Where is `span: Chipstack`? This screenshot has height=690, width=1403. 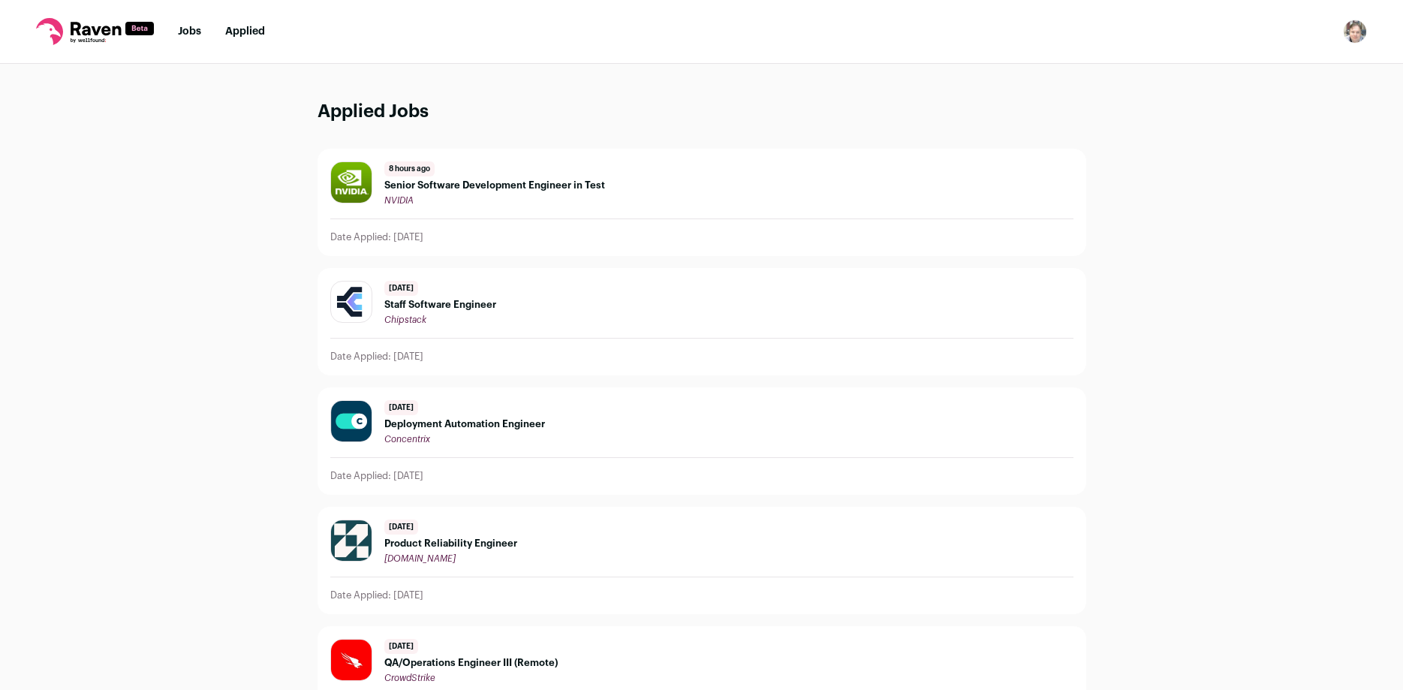 span: Chipstack is located at coordinates (405, 320).